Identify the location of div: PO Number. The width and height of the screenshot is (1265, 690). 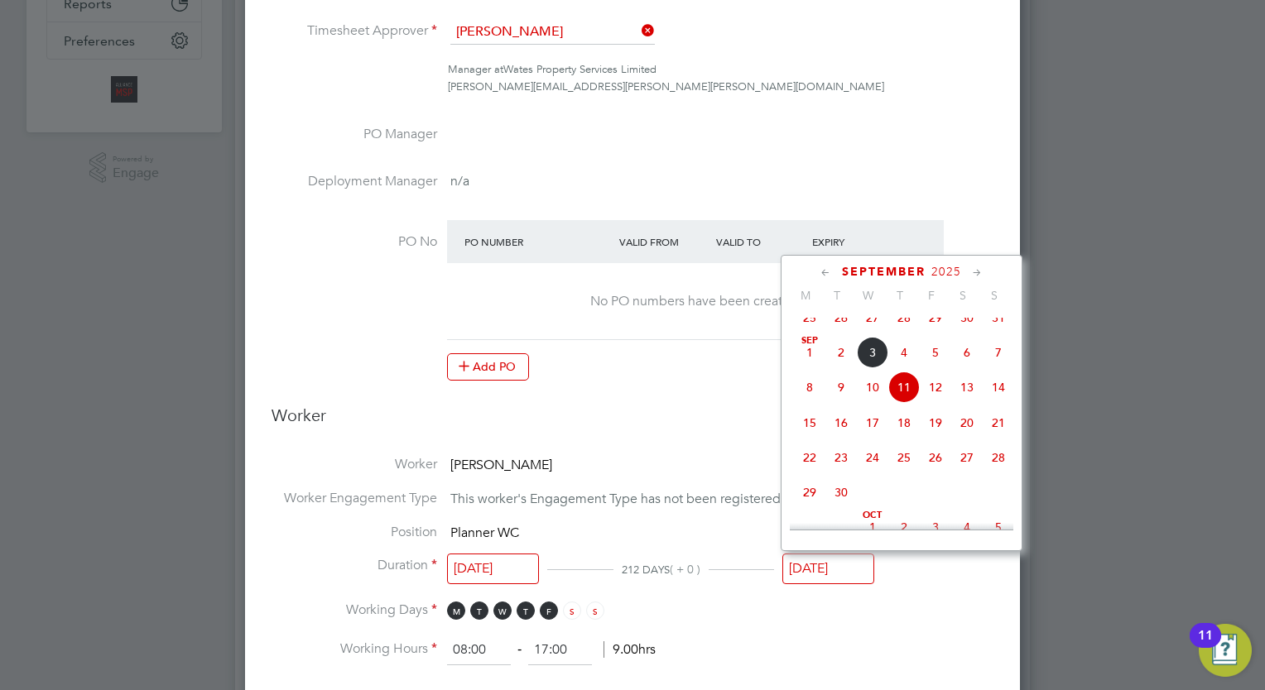
(537, 242).